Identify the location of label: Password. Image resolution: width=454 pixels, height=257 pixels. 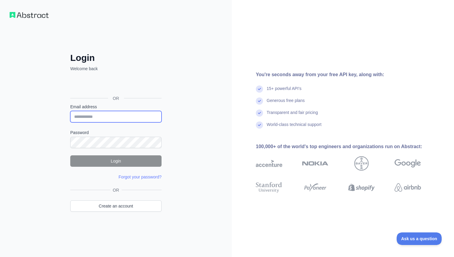
(116, 133).